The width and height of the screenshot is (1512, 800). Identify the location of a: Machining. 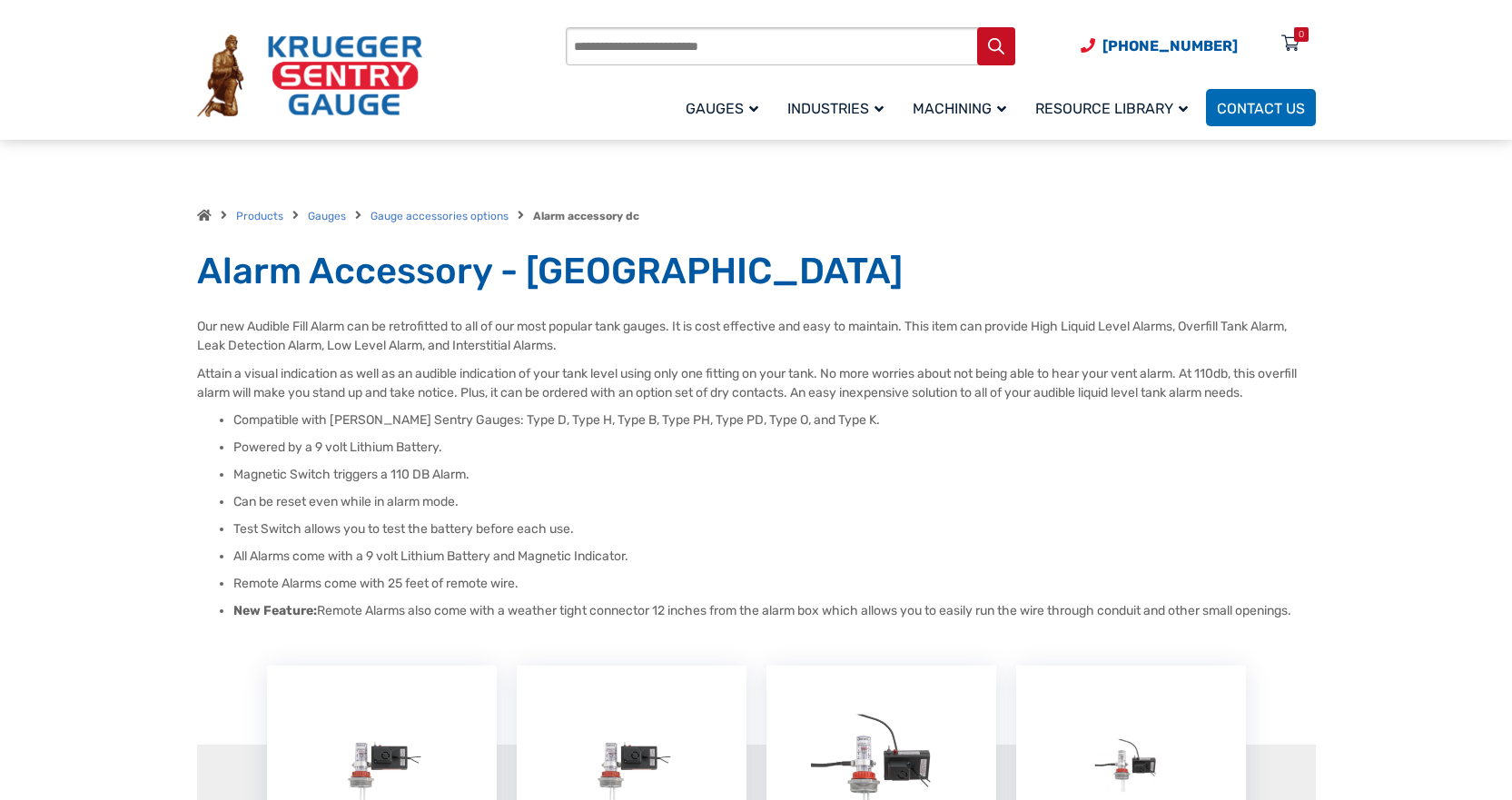
(963, 107).